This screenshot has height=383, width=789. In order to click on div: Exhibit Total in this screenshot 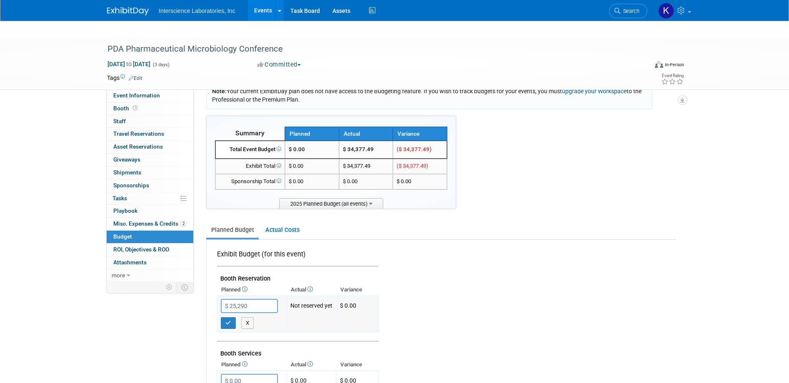, I will do `click(250, 166)`.